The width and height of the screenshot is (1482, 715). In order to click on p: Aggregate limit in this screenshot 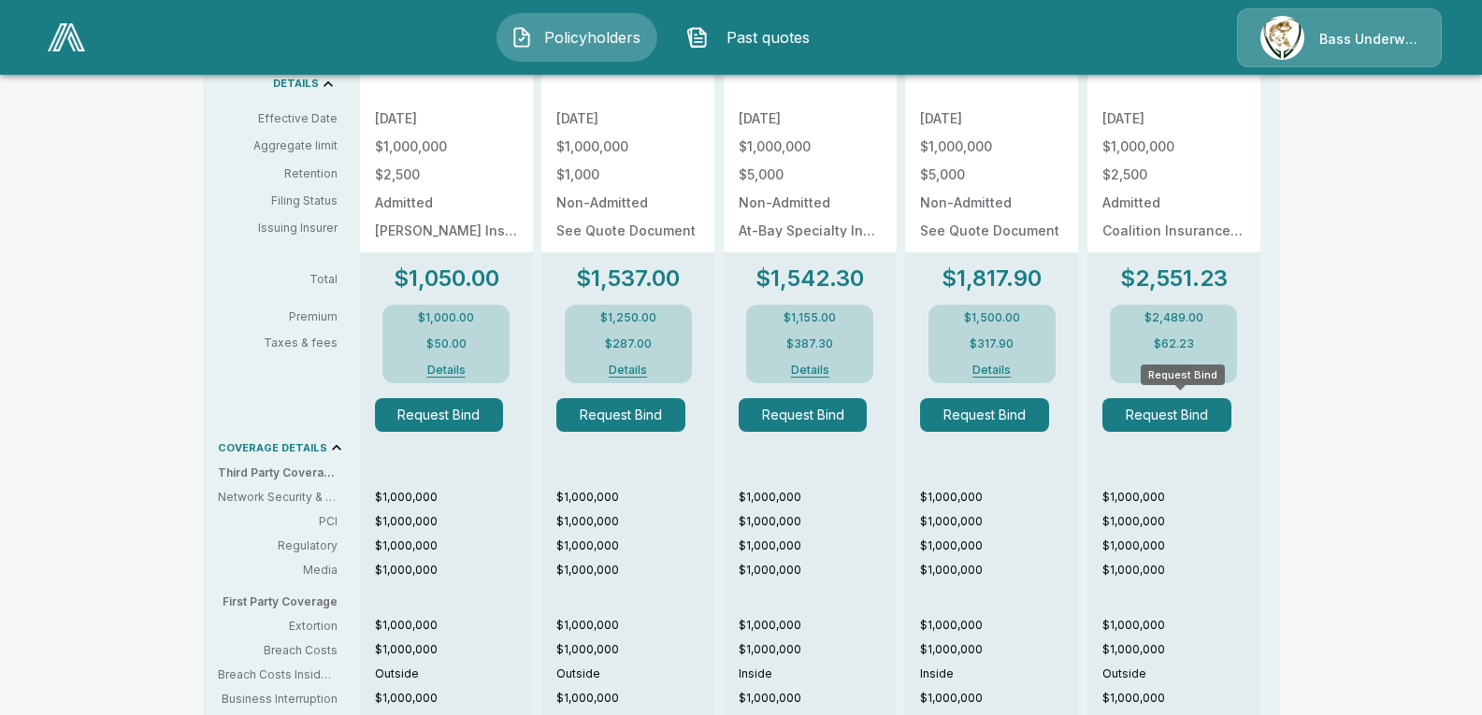, I will do `click(278, 146)`.